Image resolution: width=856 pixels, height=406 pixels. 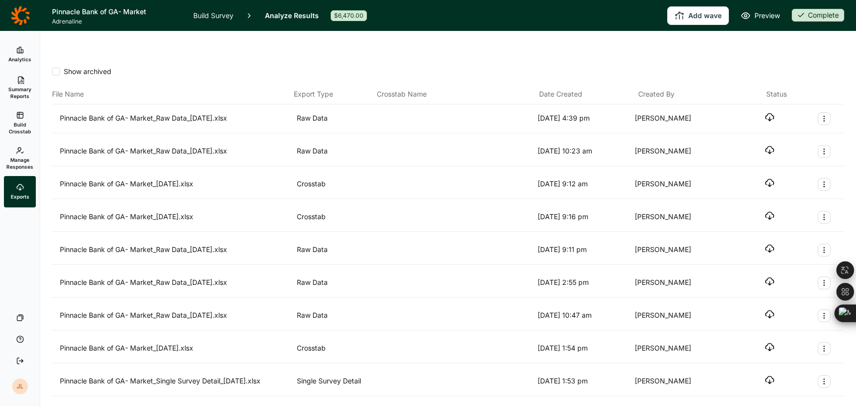 What do you see at coordinates (456, 94) in the screenshot?
I see `div: Crosstab Name` at bounding box center [456, 94].